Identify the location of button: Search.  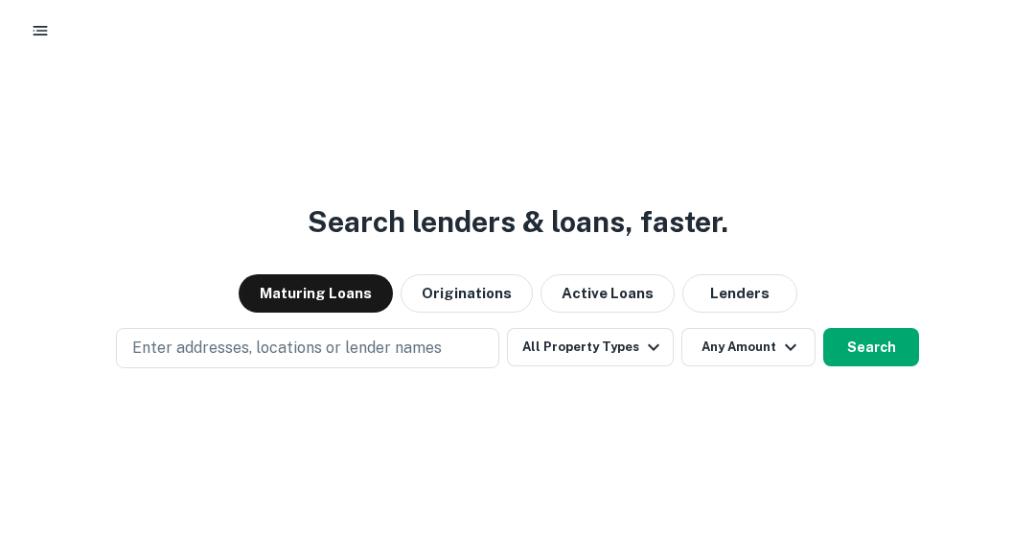
(871, 347).